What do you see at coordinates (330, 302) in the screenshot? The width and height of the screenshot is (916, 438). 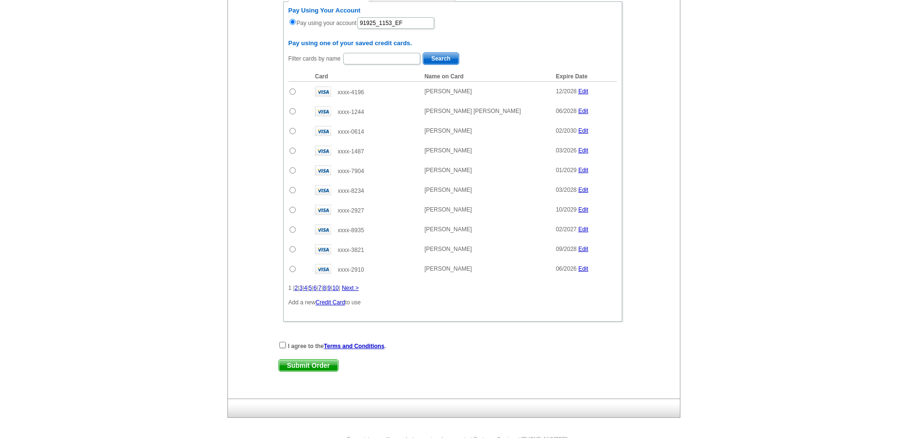 I see `a: Credit Card` at bounding box center [330, 302].